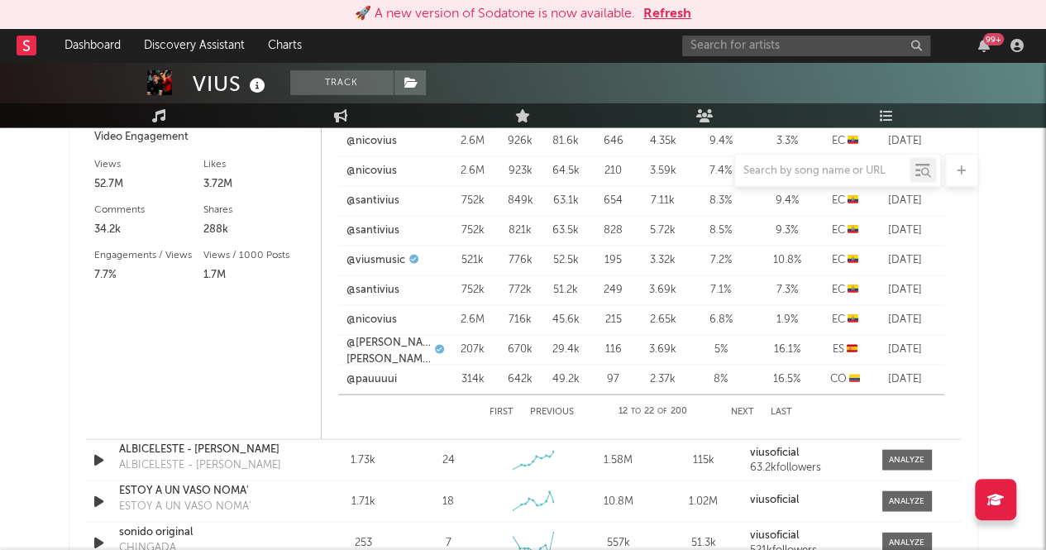 The image size is (1046, 550). What do you see at coordinates (566, 141) in the screenshot?
I see `div: 81.6k` at bounding box center [566, 141].